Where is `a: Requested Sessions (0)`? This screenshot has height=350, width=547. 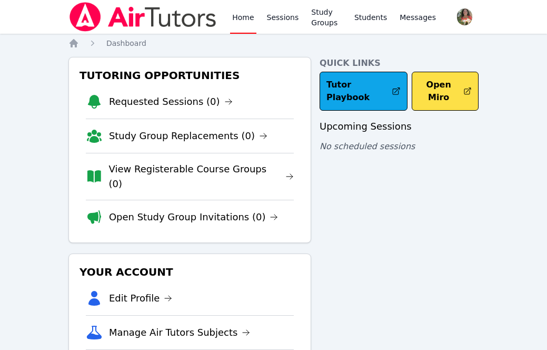
a: Requested Sessions (0) is located at coordinates (171, 102).